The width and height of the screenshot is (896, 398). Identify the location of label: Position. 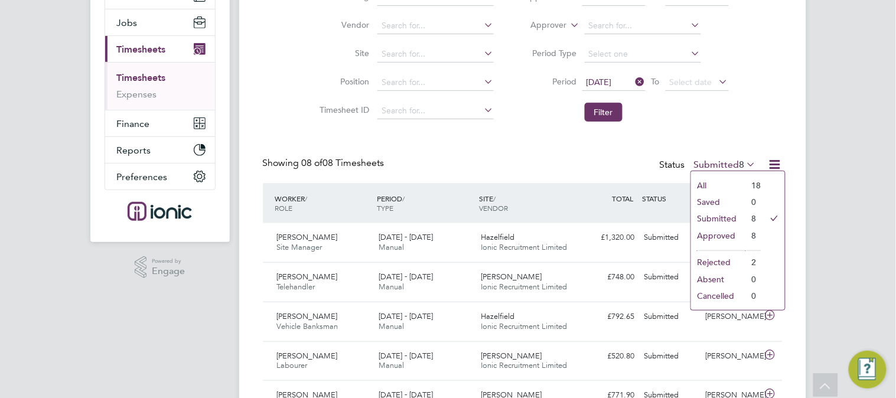
(342, 81).